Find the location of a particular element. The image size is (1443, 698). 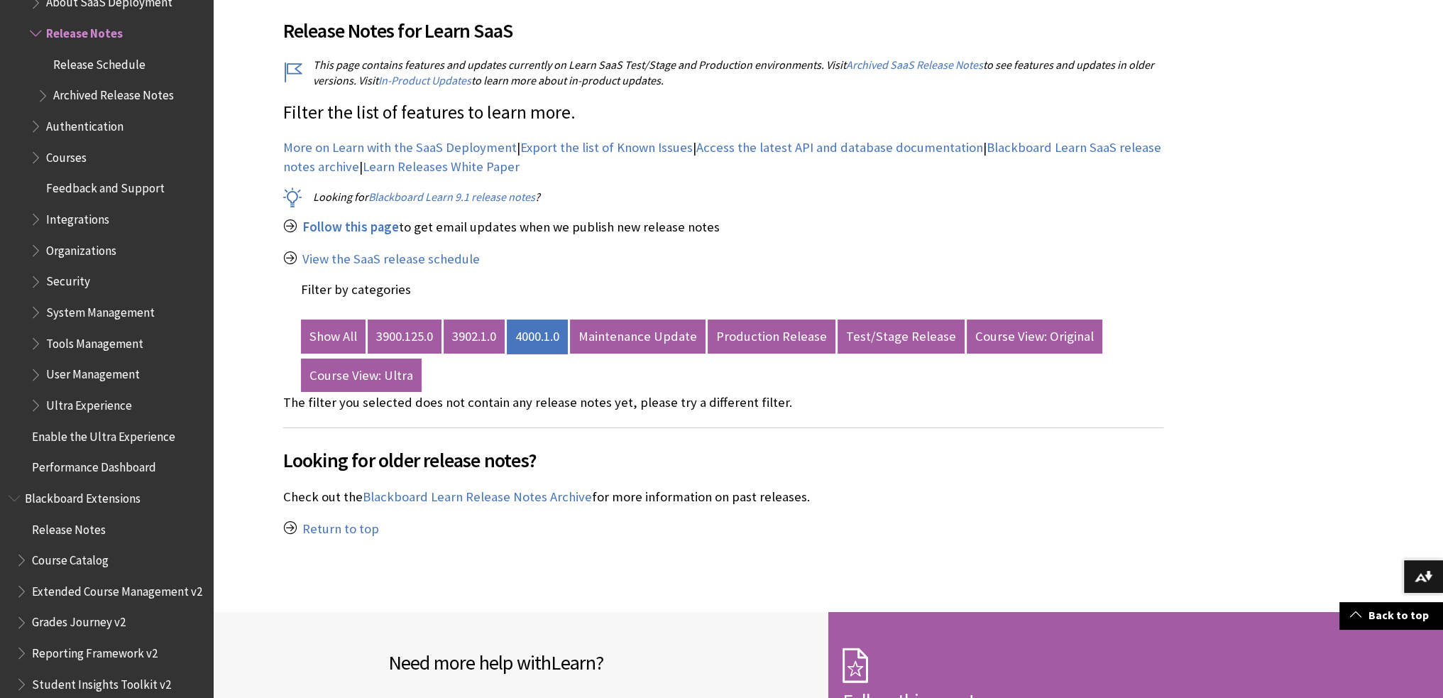

span: Release Schedule is located at coordinates (99, 62).